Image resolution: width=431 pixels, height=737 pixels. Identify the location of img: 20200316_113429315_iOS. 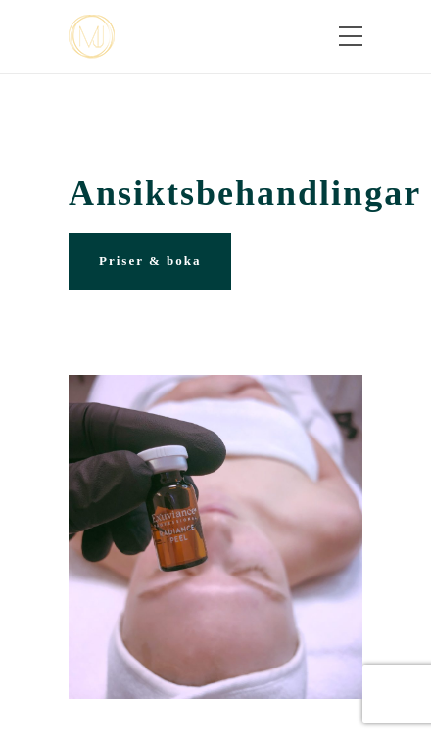
(215, 537).